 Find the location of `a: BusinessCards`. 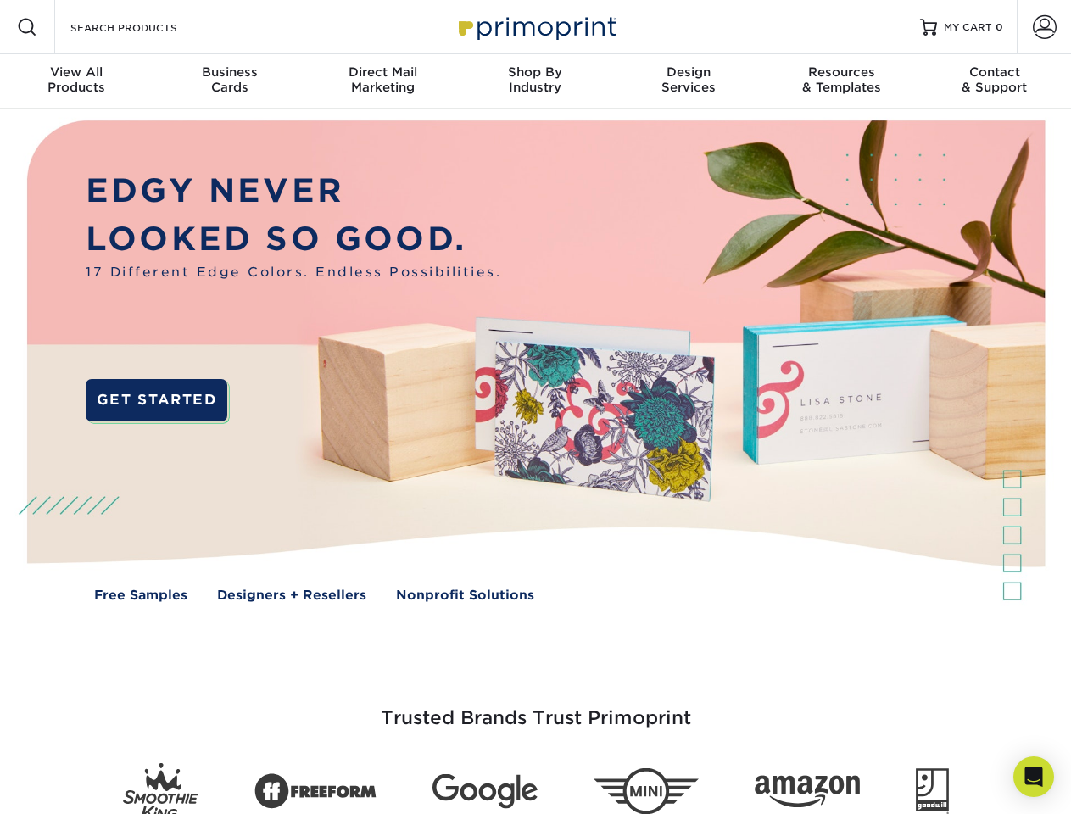

a: BusinessCards is located at coordinates (229, 81).